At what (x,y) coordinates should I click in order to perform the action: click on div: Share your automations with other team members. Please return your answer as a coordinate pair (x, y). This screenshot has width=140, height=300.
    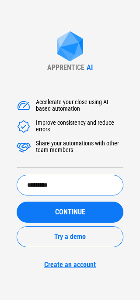
    Looking at the image, I should click on (80, 147).